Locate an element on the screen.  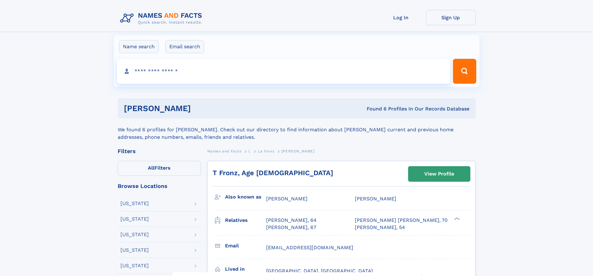
h3: Also known as is located at coordinates (245, 197).